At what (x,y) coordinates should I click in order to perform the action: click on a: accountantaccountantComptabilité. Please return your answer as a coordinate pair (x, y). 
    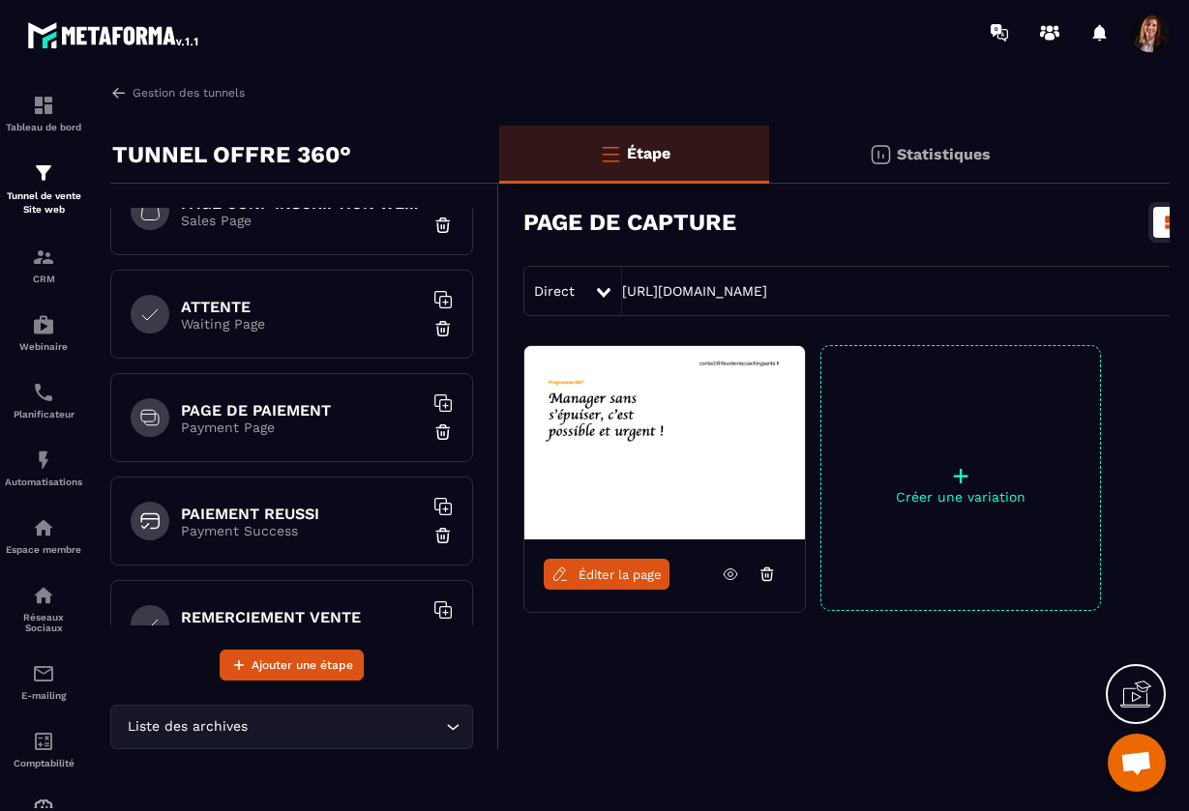
    Looking at the image, I should click on (44, 750).